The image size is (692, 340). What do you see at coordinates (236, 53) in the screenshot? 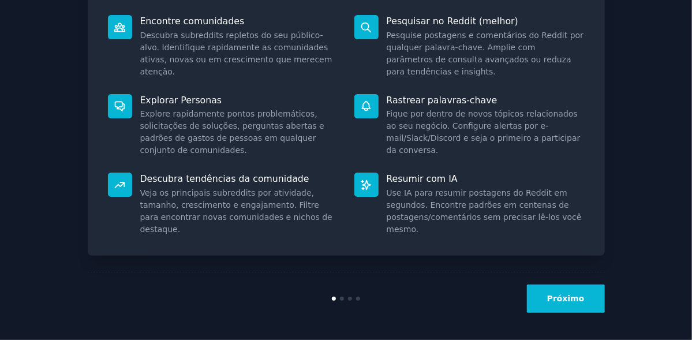
I see `font: Descubra subreddits repletos do seu público-alvo. Identifique rapidamente as comunidades ativas, ...` at bounding box center [236, 53].